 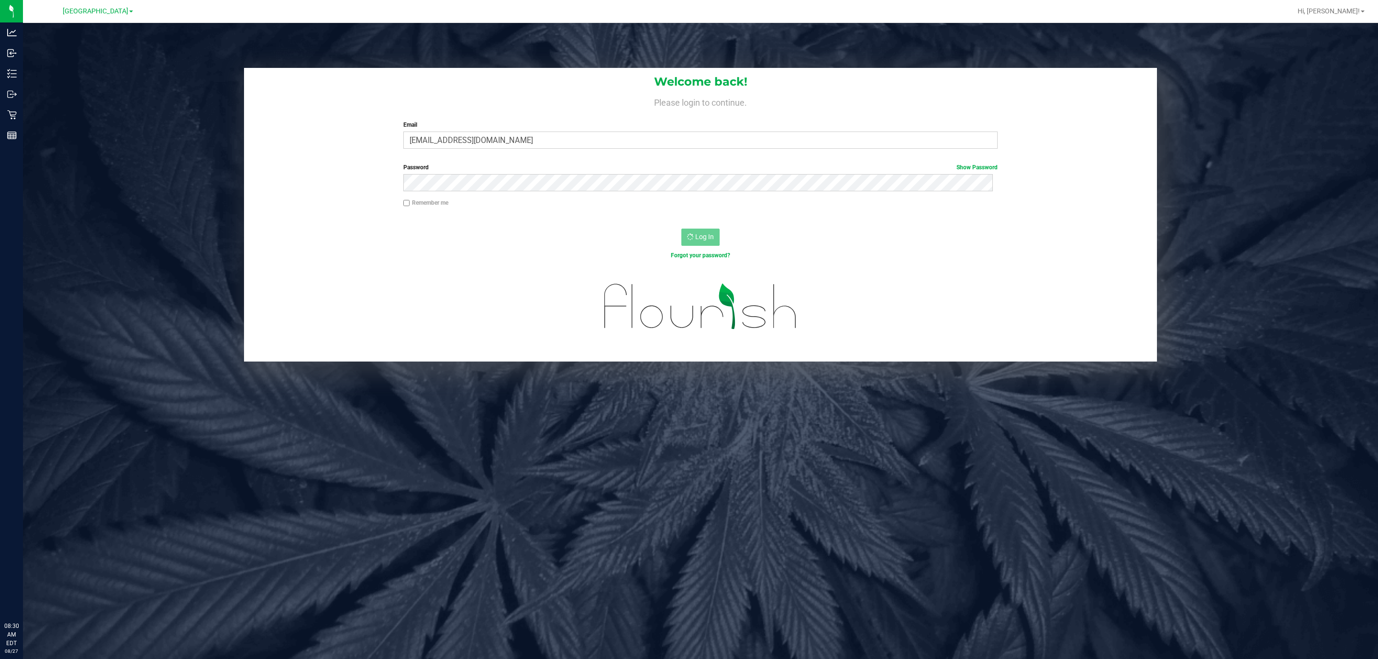 What do you see at coordinates (704, 237) in the screenshot?
I see `span: Log In` at bounding box center [704, 237].